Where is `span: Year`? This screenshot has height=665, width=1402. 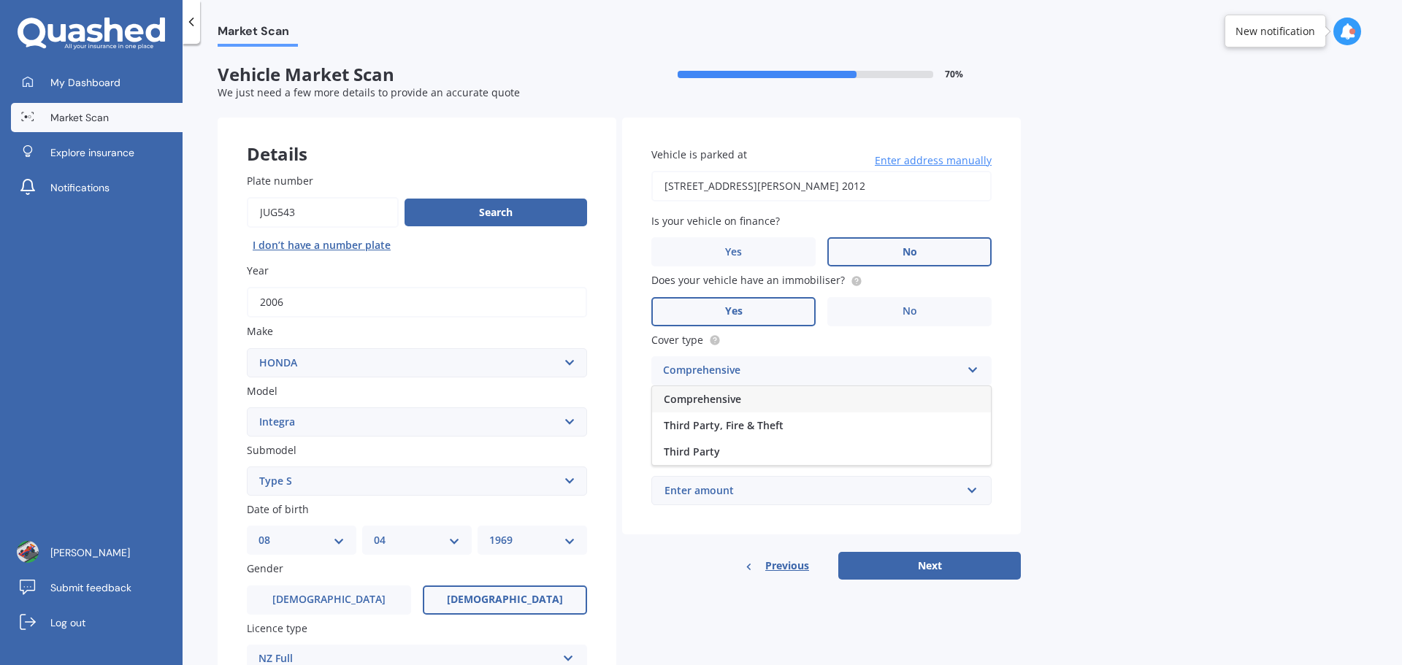
span: Year is located at coordinates (258, 270).